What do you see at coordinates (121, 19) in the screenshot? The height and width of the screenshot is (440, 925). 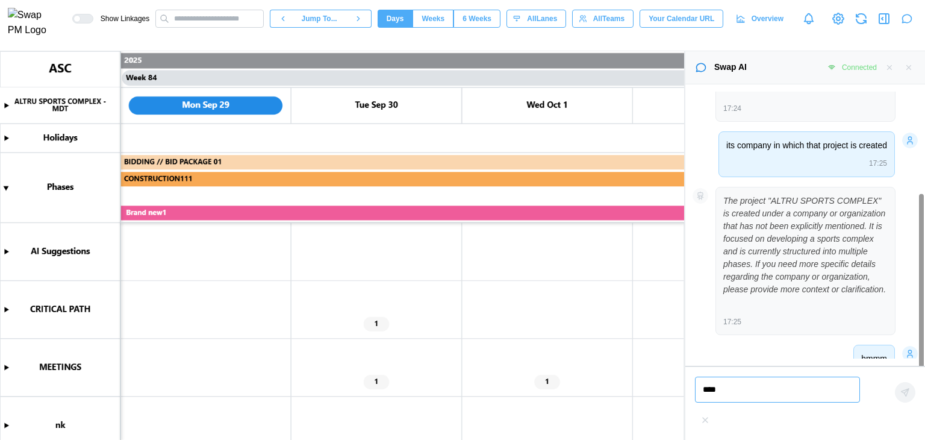 I see `span: Show Linkages` at bounding box center [121, 19].